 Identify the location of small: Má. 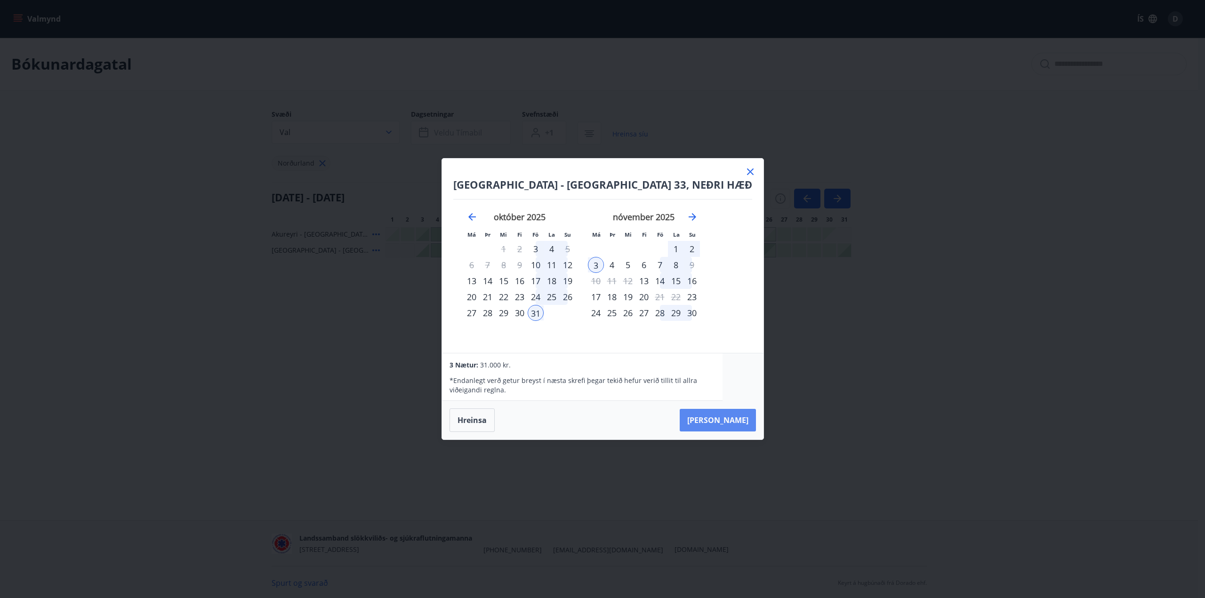
(472, 234).